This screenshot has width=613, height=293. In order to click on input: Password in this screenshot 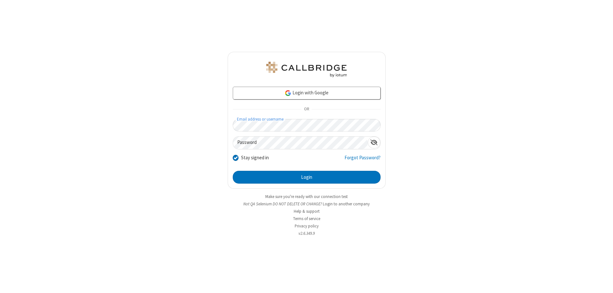, I will do `click(301, 142)`.